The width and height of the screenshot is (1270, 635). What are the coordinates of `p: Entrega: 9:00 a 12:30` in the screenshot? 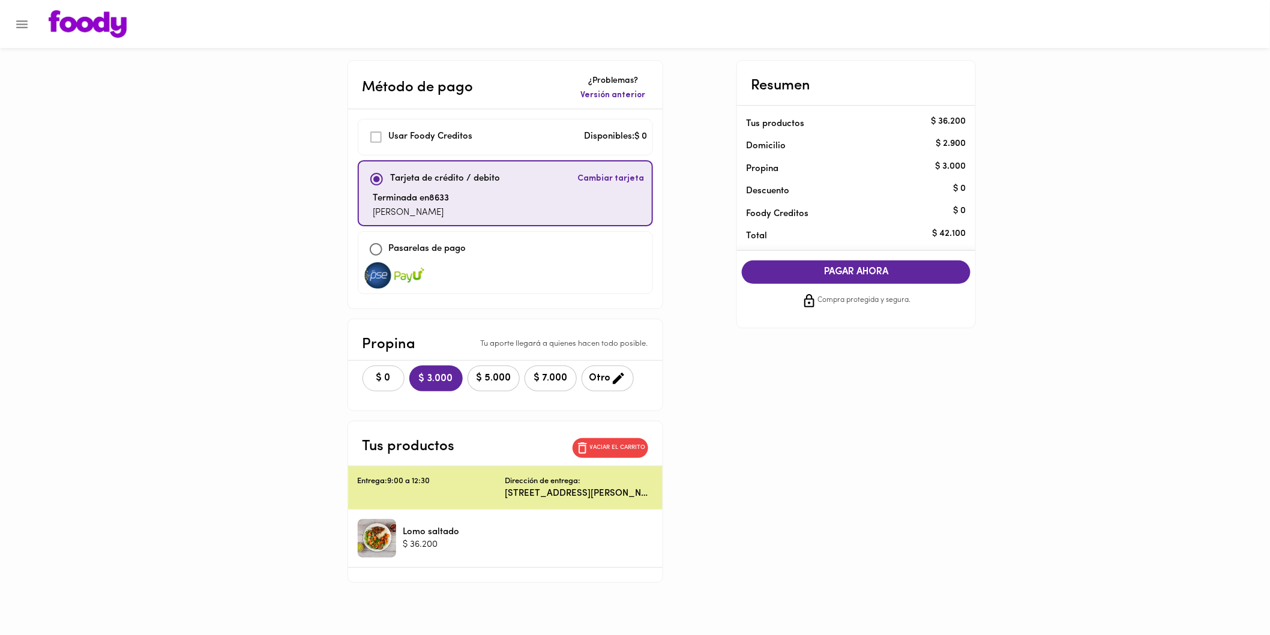 It's located at (431, 481).